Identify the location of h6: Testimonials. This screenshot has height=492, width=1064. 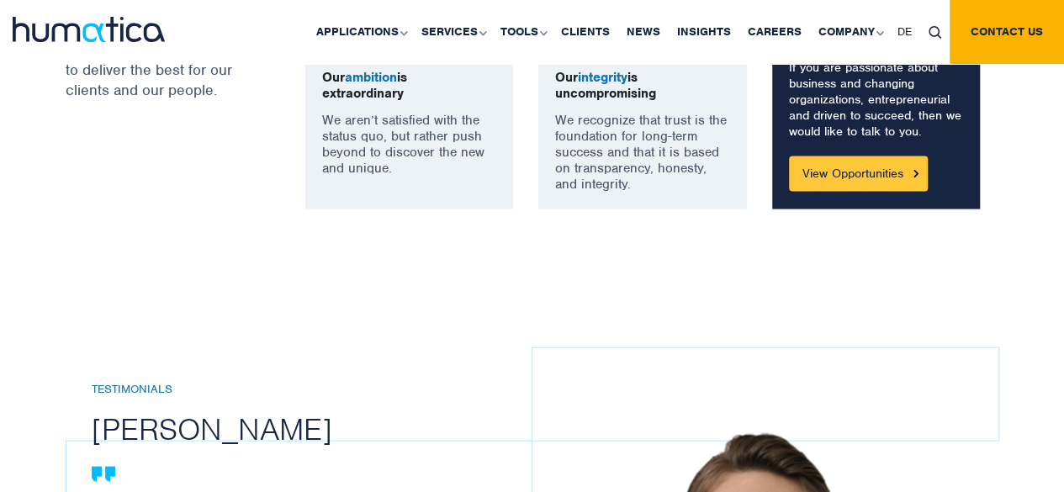
(324, 389).